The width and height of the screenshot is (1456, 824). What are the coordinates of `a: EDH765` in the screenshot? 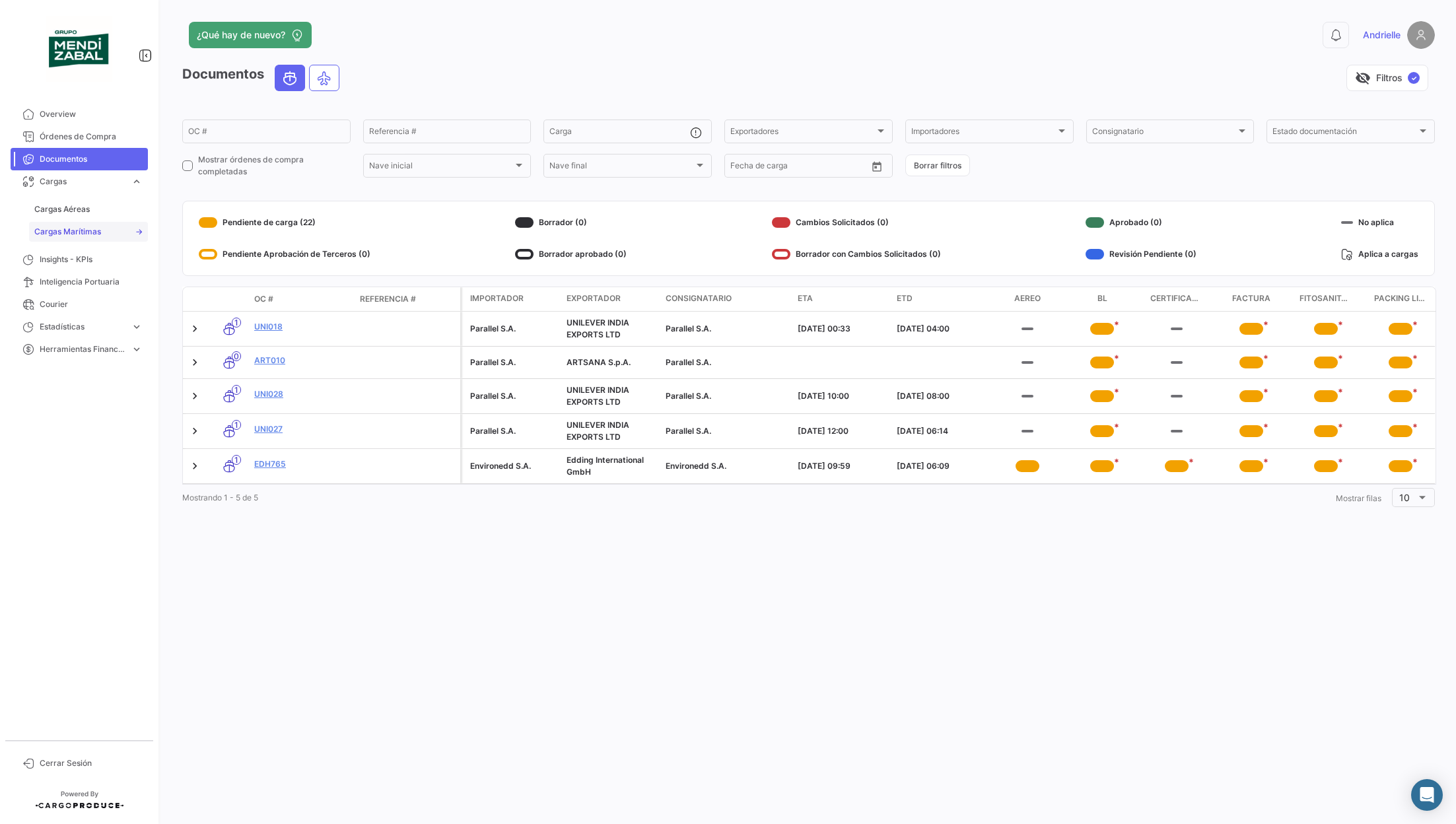 It's located at (301, 464).